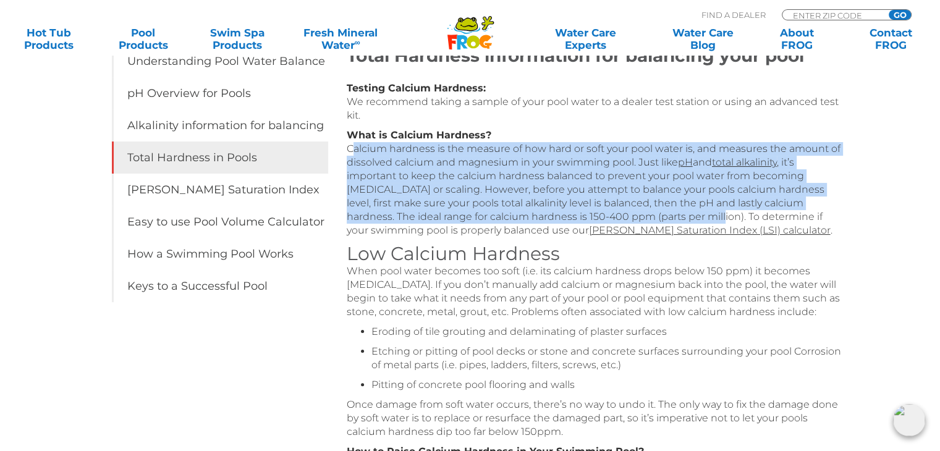 The height and width of the screenshot is (451, 940). What do you see at coordinates (143, 39) in the screenshot?
I see `a: PoolProducts` at bounding box center [143, 39].